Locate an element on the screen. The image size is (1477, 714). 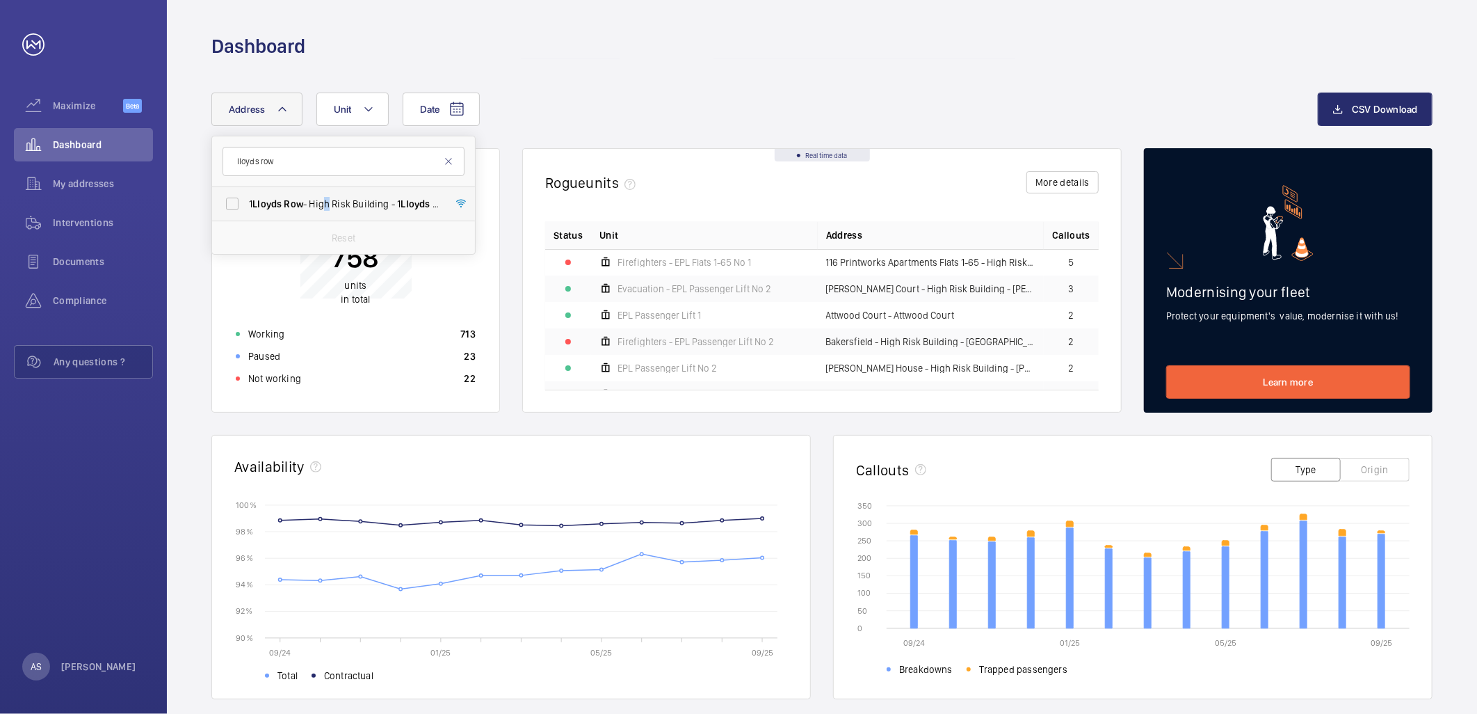
p: Not working is located at coordinates (275, 378).